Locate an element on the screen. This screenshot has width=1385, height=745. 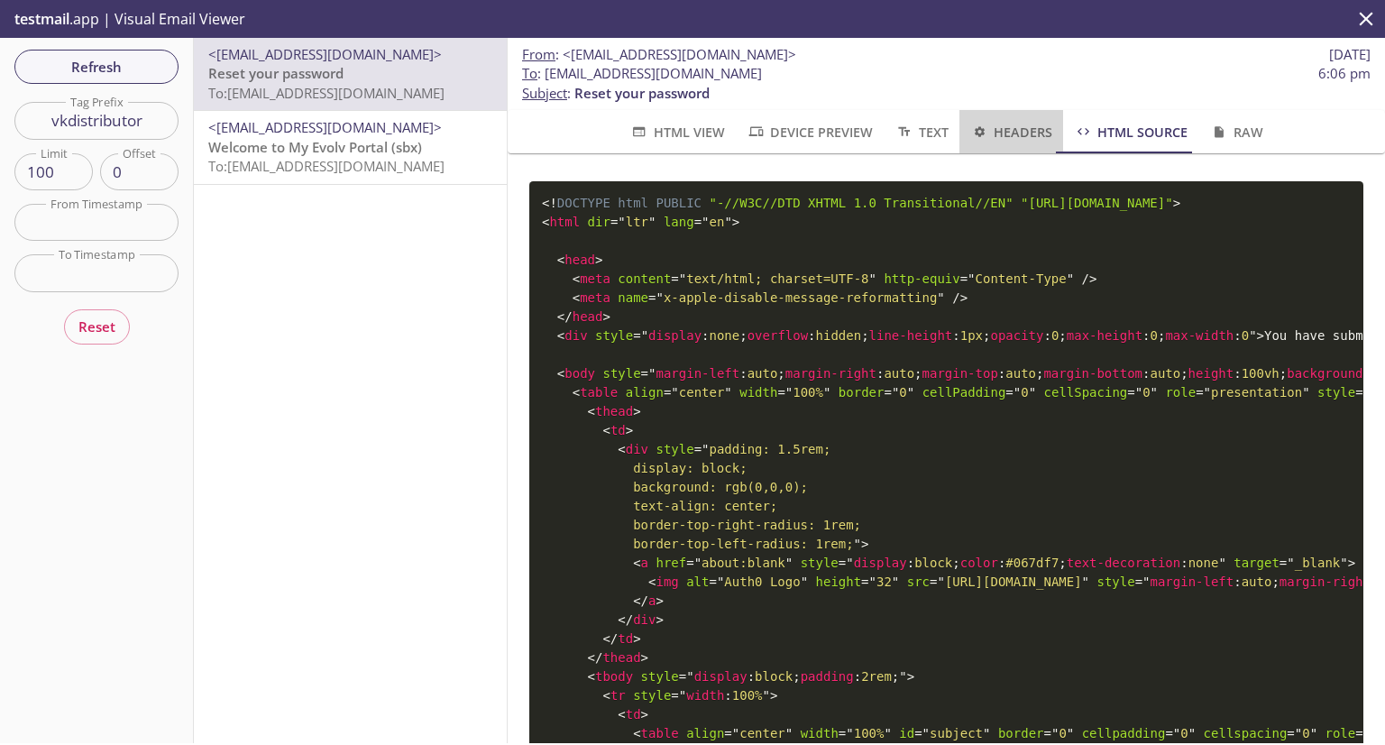
span: head is located at coordinates (576, 260).